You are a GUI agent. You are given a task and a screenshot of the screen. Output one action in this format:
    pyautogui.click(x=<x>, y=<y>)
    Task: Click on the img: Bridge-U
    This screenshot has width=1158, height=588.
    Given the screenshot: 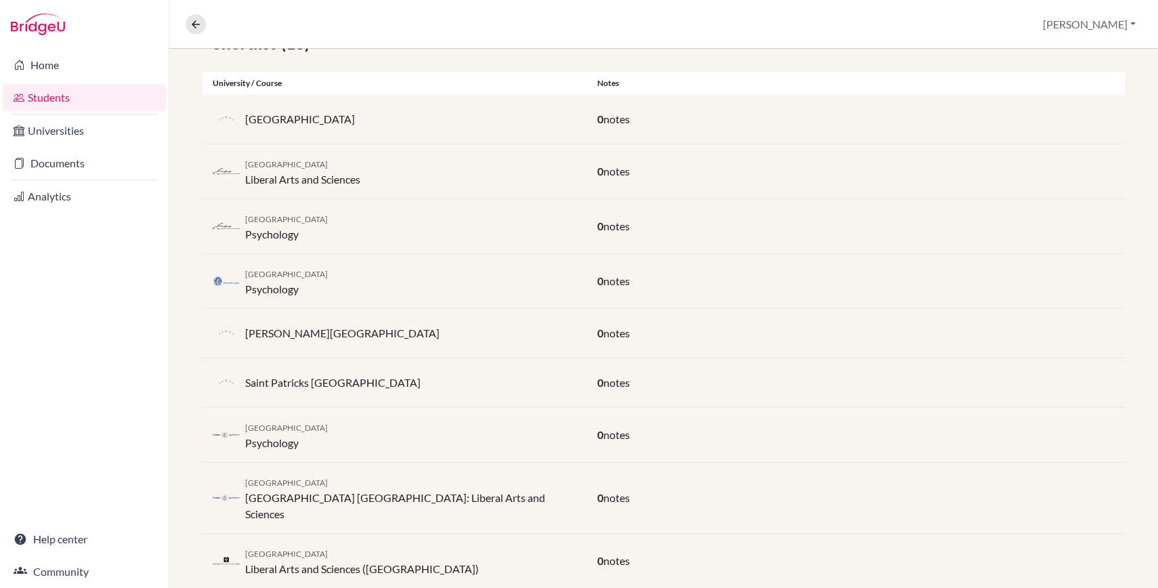 What is the action you would take?
    pyautogui.click(x=38, y=24)
    